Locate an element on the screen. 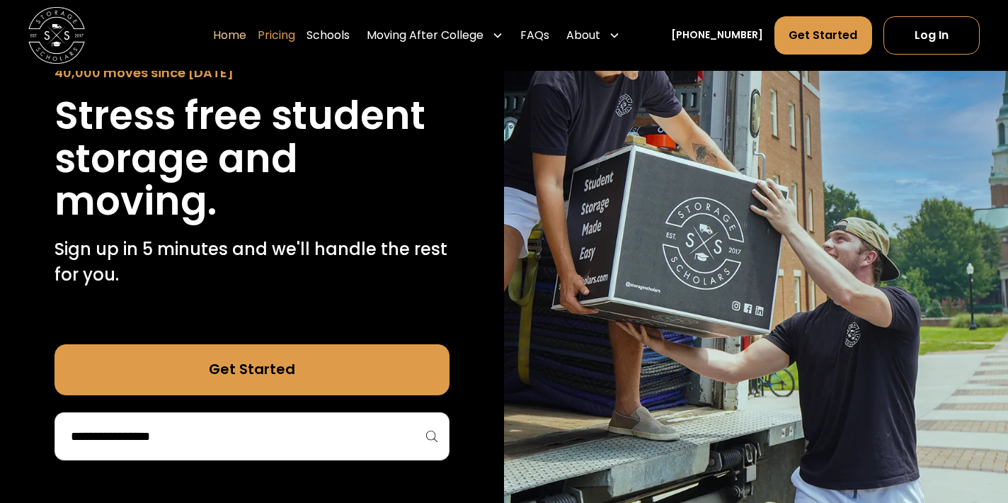 The image size is (1008, 503). a: FAQs is located at coordinates (535, 35).